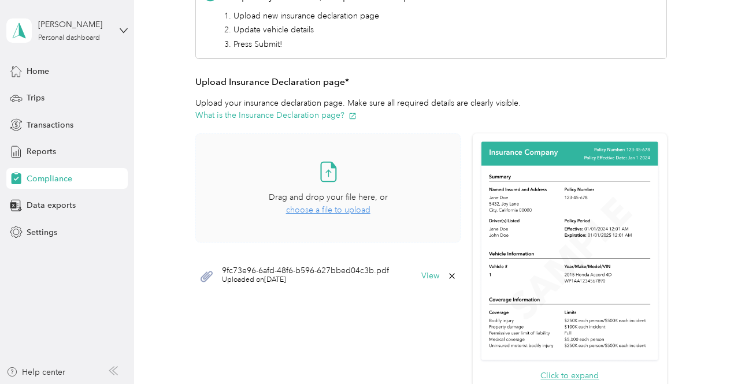 Image resolution: width=734 pixels, height=384 pixels. I want to click on span: Drag and drop your file here, orchoose a file to upload, so click(328, 188).